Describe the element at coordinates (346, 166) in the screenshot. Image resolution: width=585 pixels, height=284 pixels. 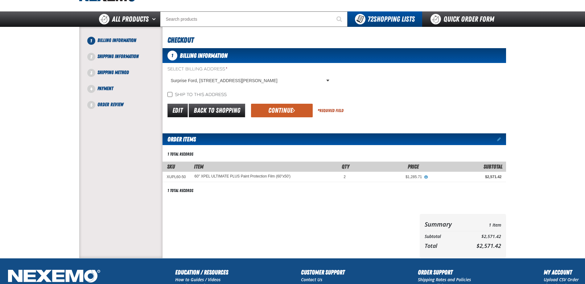
I see `span: Qty` at that location.